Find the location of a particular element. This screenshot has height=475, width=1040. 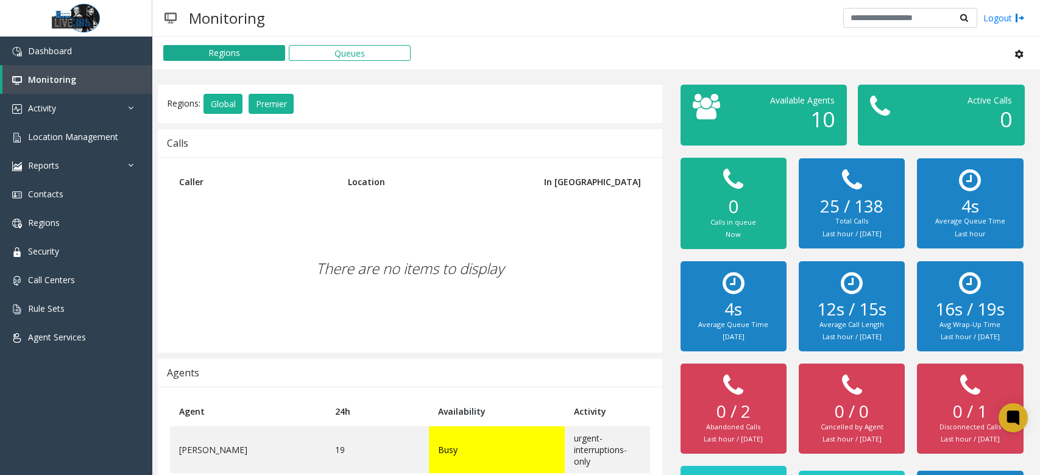

h2: 0 / 1 is located at coordinates (970, 412).